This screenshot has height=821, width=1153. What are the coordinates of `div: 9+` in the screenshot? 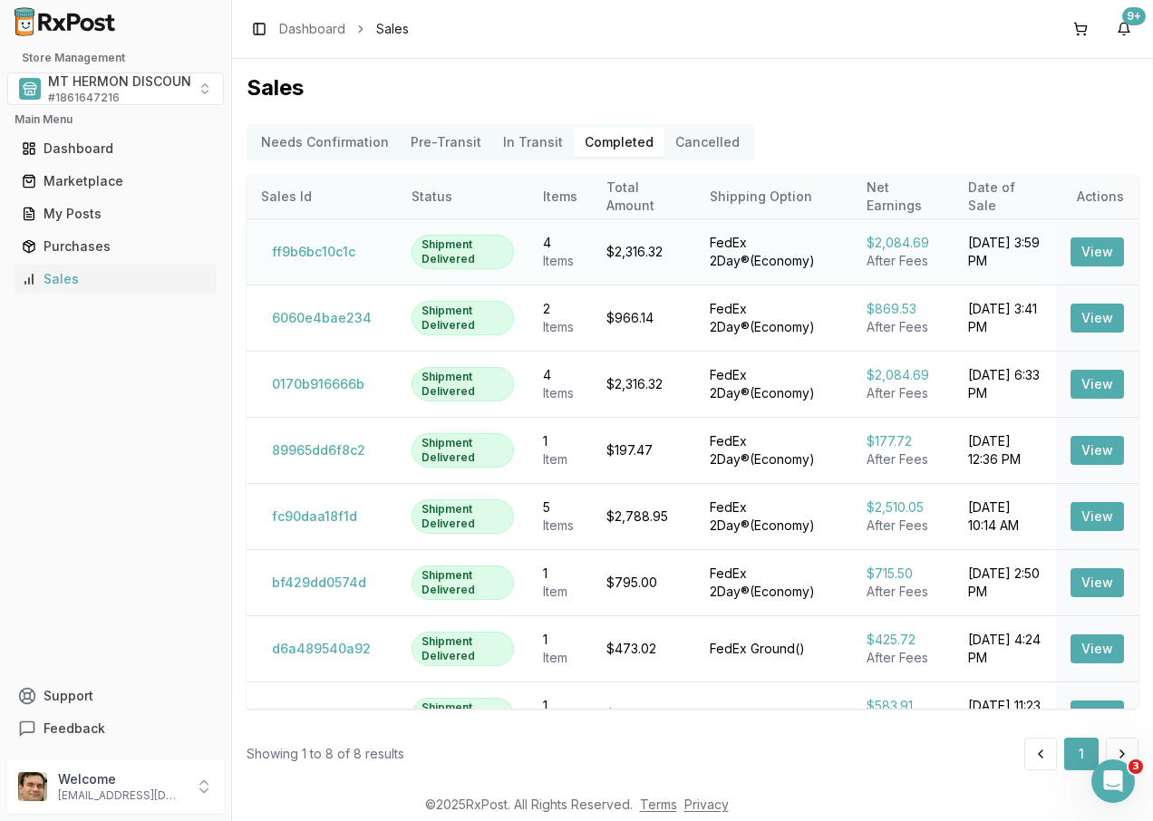 It's located at (1134, 16).